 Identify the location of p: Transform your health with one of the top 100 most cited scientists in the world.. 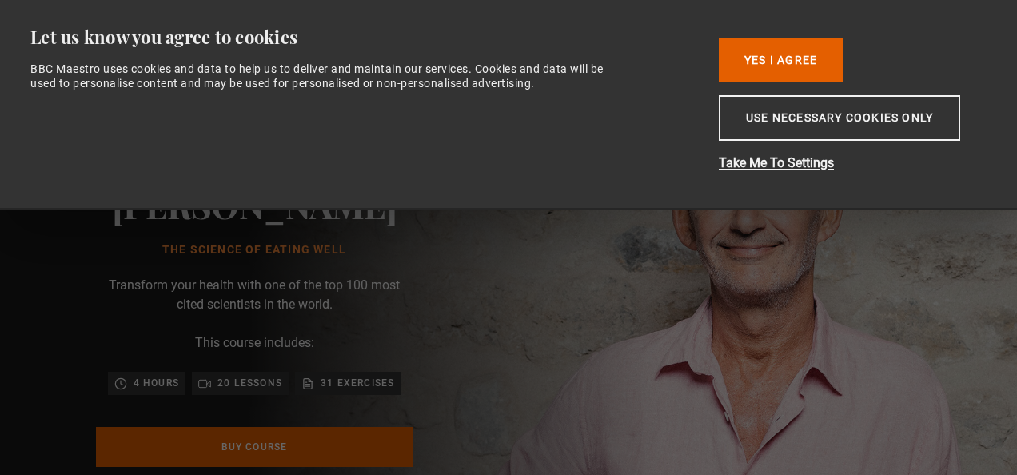
(254, 295).